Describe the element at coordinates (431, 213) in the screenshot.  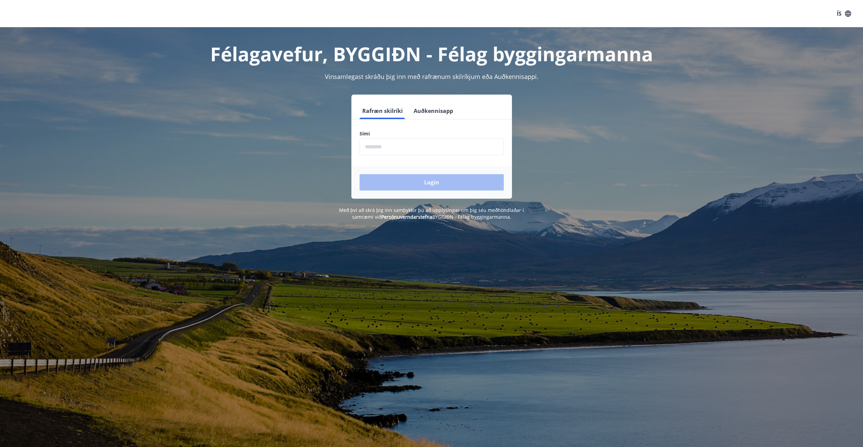
I see `span: Með því að skrá þig inn samþykkir þú að upplýsingar um þig séu meðhöndlaðar í samræmi við BYGGIÐN...` at that location.